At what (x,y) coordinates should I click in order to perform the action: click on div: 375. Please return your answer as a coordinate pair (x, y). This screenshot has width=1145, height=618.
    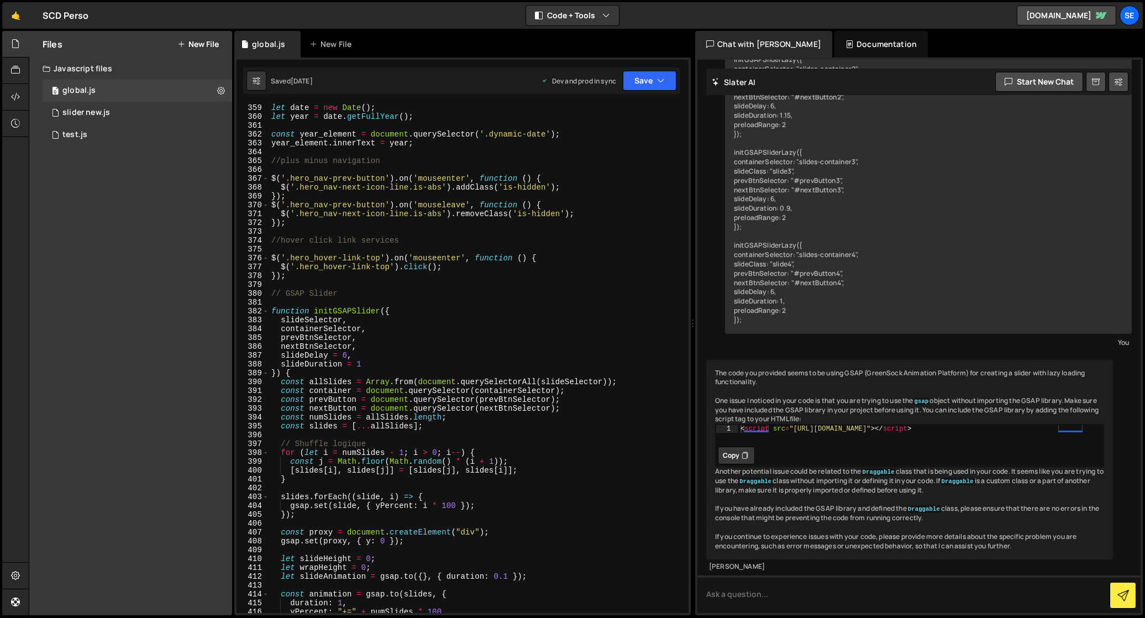
    Looking at the image, I should click on (252, 249).